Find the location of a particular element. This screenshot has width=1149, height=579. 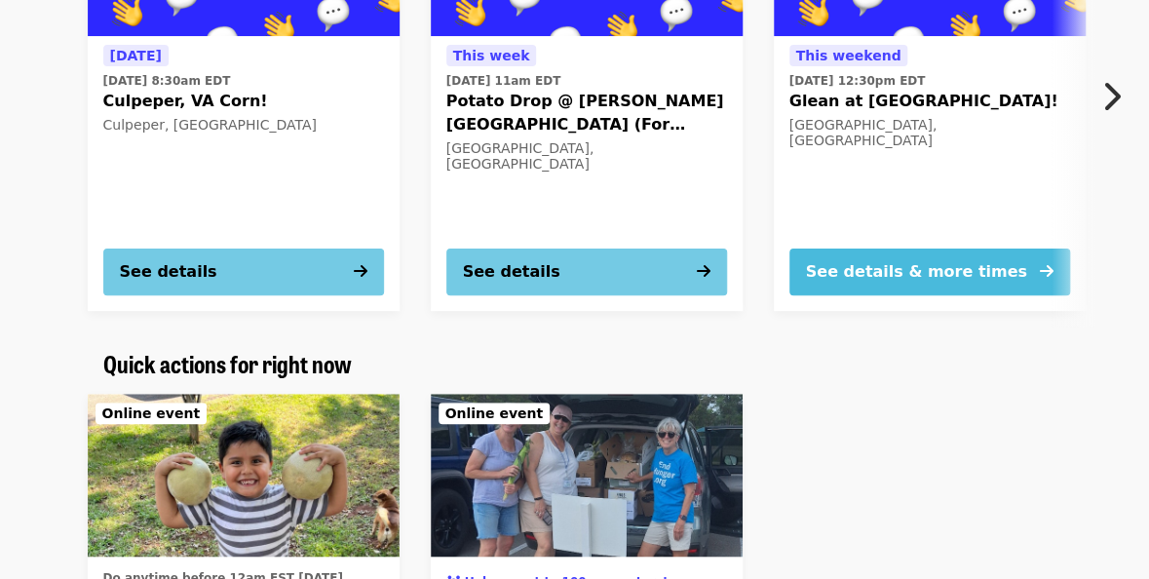

span: Quick actions for right now is located at coordinates (227, 362).